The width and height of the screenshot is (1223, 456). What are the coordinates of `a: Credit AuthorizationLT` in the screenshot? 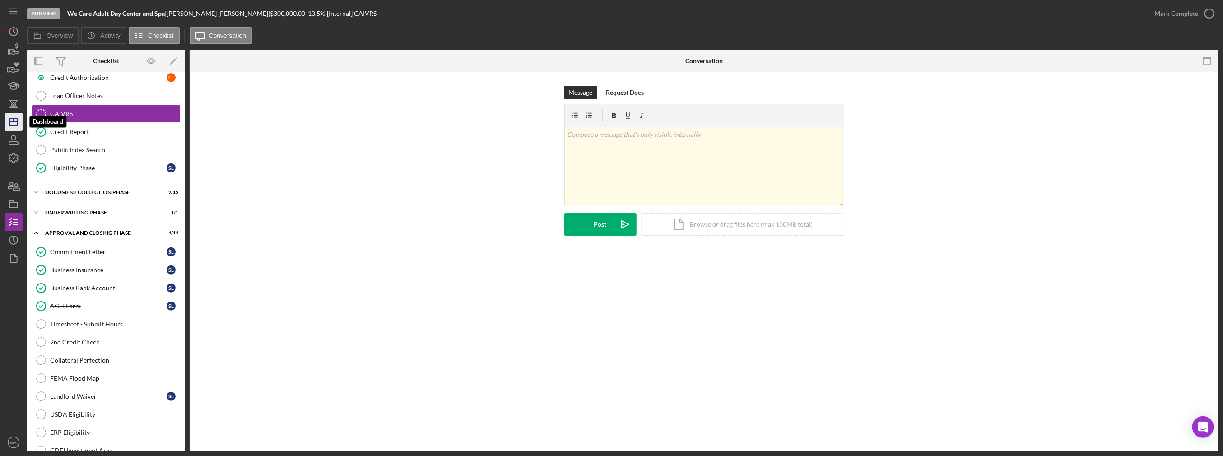 It's located at (106, 78).